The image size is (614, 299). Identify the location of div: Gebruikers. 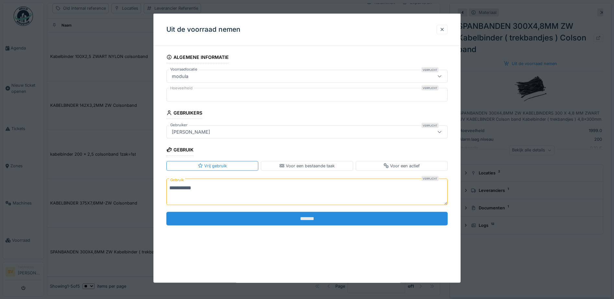
(184, 114).